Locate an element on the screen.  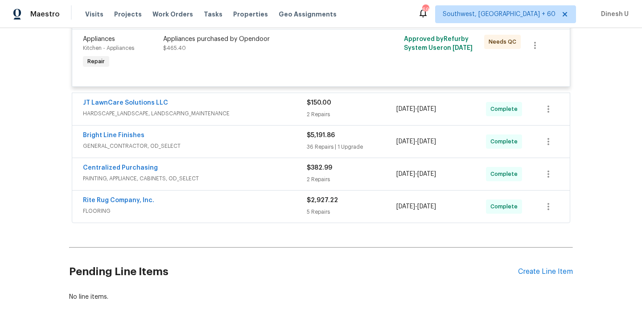
span: FLOORING is located at coordinates (195, 211).